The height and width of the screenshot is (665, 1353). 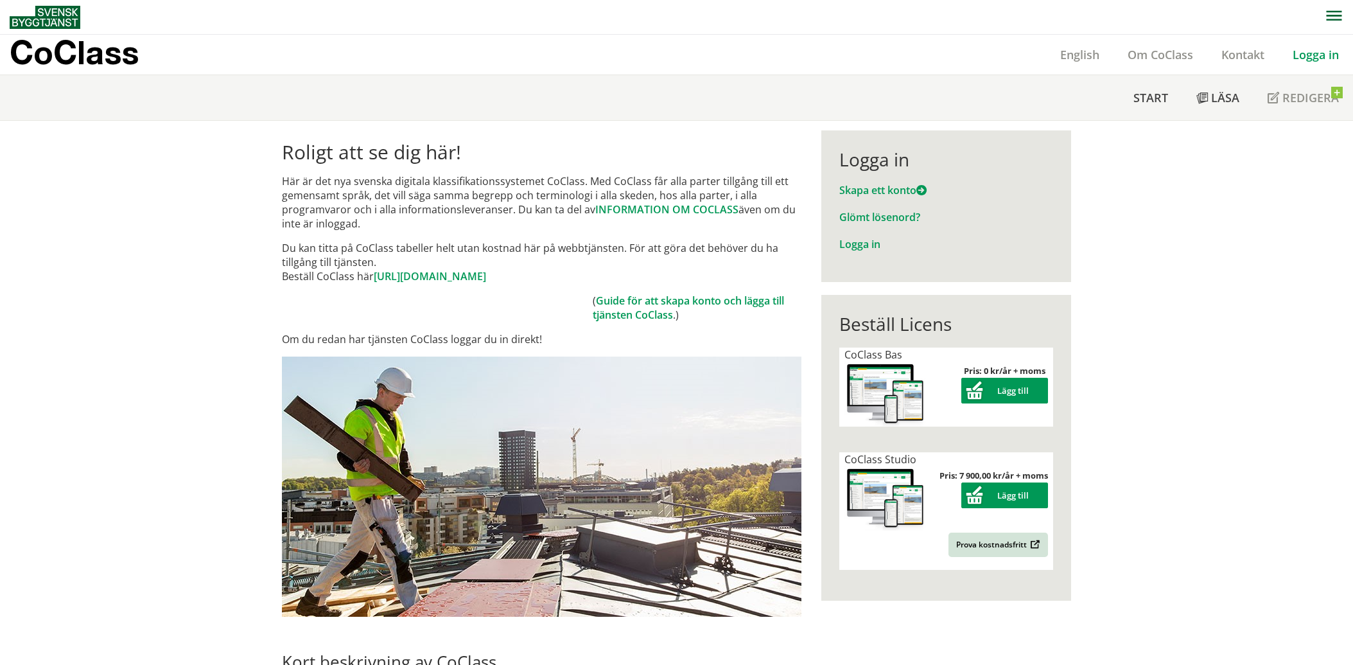 What do you see at coordinates (1151, 98) in the screenshot?
I see `span: Start` at bounding box center [1151, 98].